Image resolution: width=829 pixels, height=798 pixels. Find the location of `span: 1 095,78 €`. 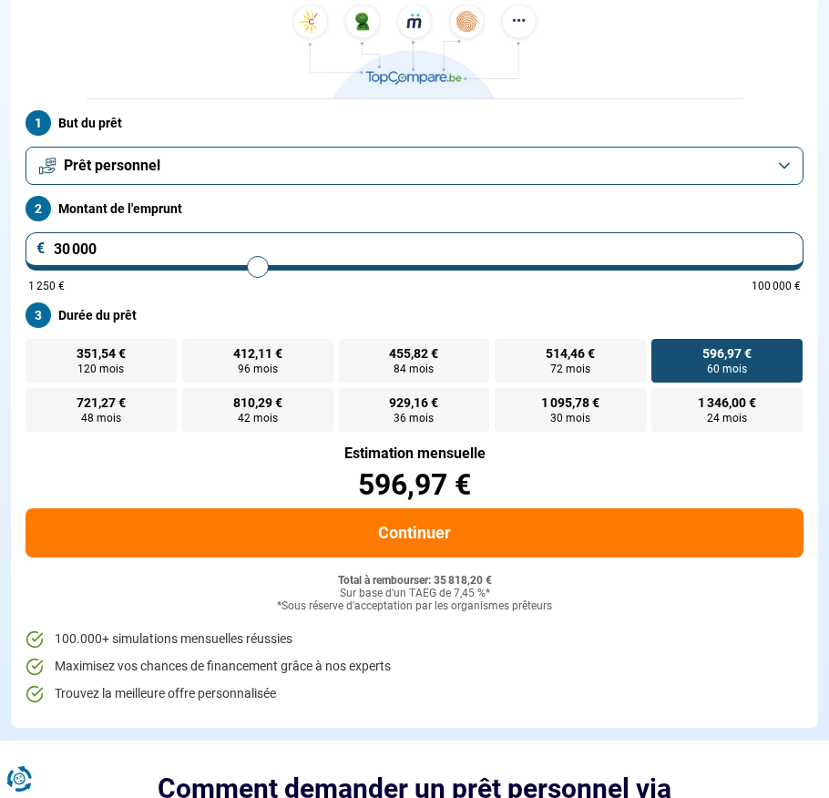

span: 1 095,78 € is located at coordinates (570, 403).